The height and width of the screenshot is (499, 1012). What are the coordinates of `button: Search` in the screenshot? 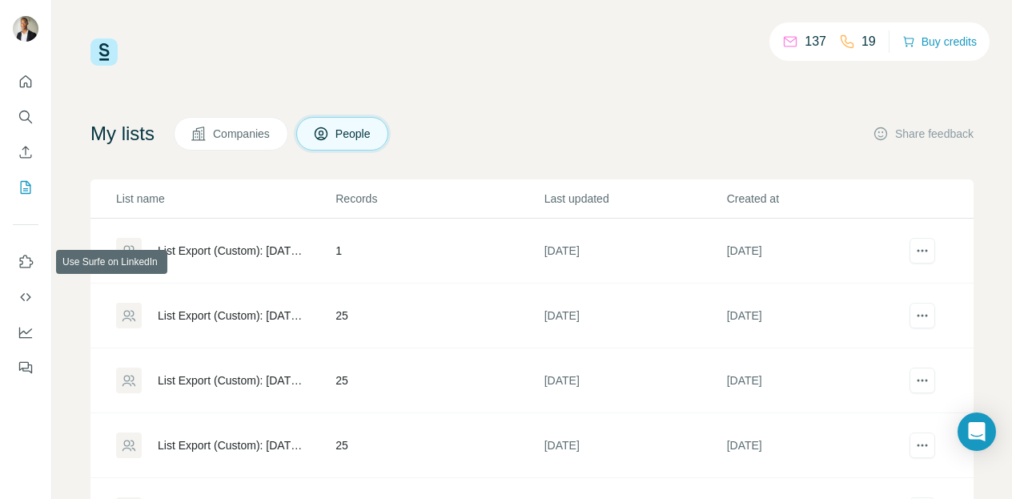 It's located at (26, 117).